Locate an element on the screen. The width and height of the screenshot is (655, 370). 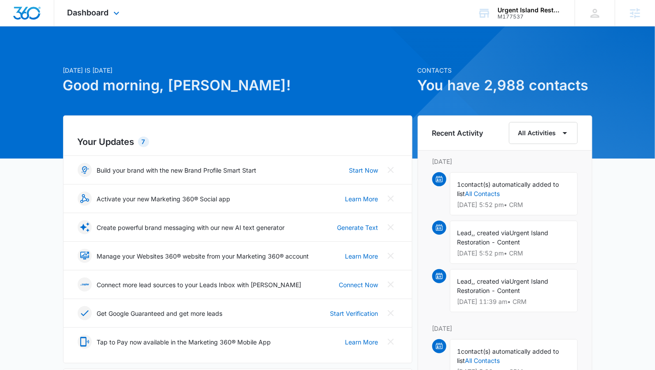
p: Activate your new Marketing 360® Social app is located at coordinates (164, 199).